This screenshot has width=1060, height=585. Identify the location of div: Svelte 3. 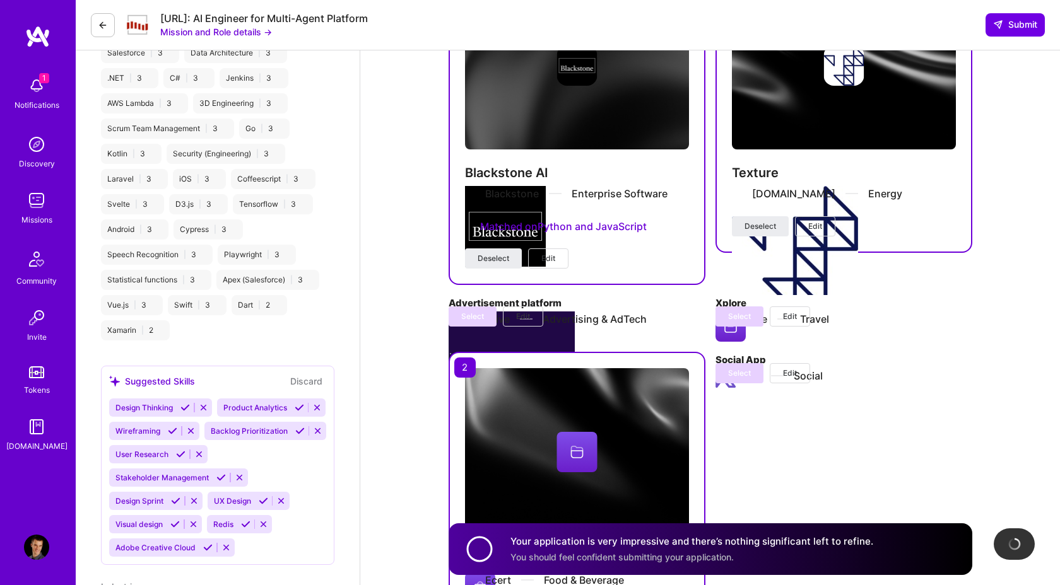
(132, 204).